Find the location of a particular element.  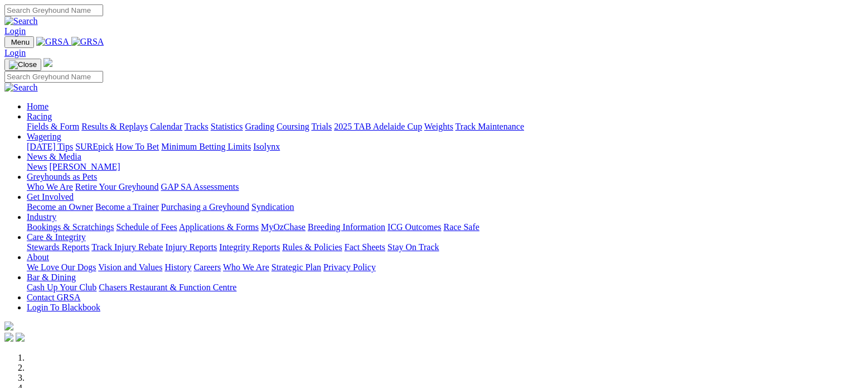

span: Menu is located at coordinates (20, 42).